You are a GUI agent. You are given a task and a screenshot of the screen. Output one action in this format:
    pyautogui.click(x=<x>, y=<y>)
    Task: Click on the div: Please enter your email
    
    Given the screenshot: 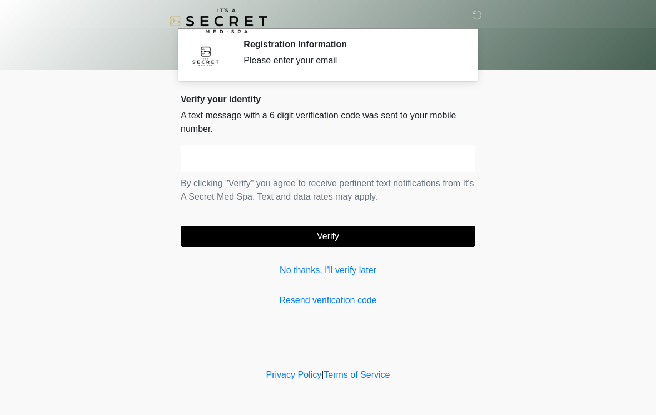 What is the action you would take?
    pyautogui.click(x=351, y=61)
    